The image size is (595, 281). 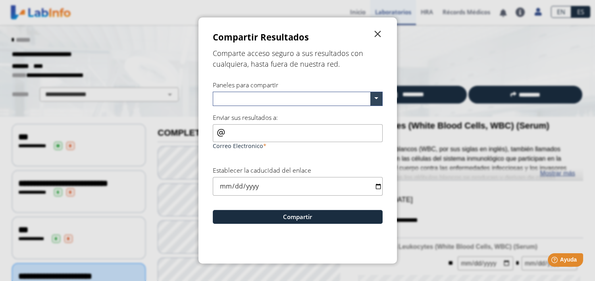 I want to click on h5: Comparte acceso seguro a sus resultados con cualquiera, hasta fuera de nuestra red., so click(x=298, y=59).